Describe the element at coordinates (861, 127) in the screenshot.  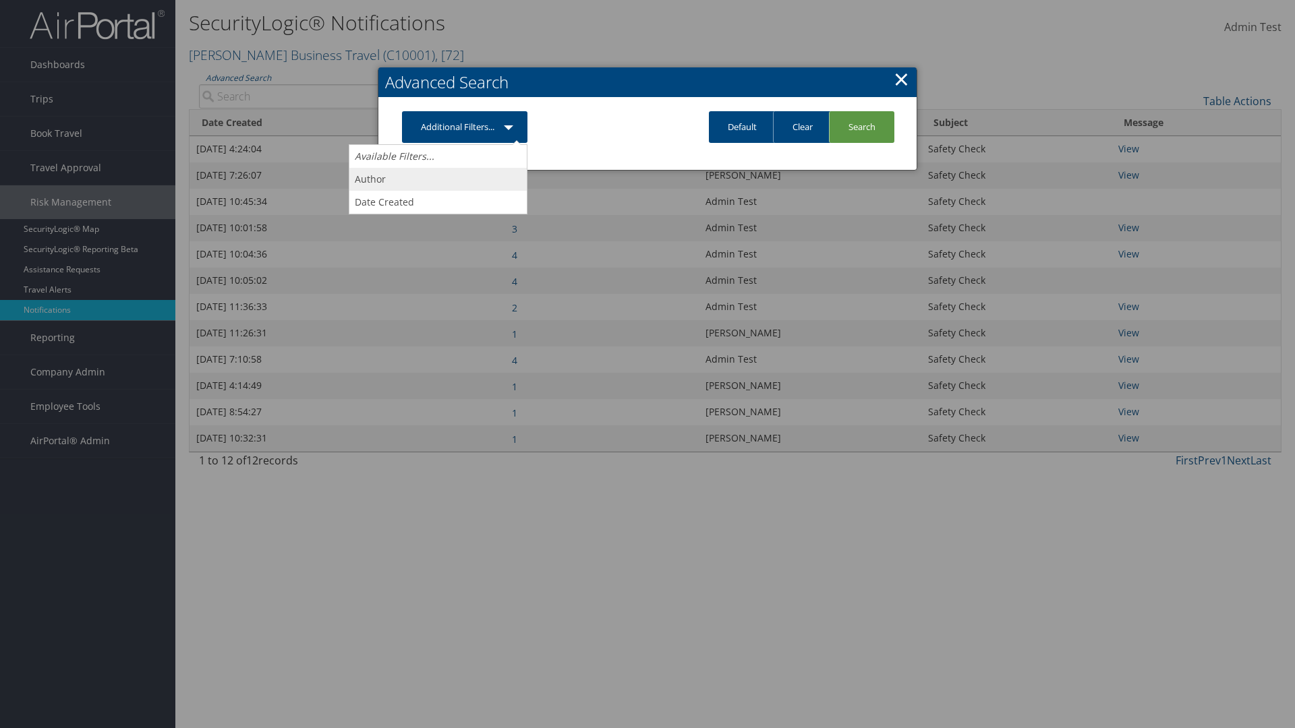
I see `a: Search` at that location.